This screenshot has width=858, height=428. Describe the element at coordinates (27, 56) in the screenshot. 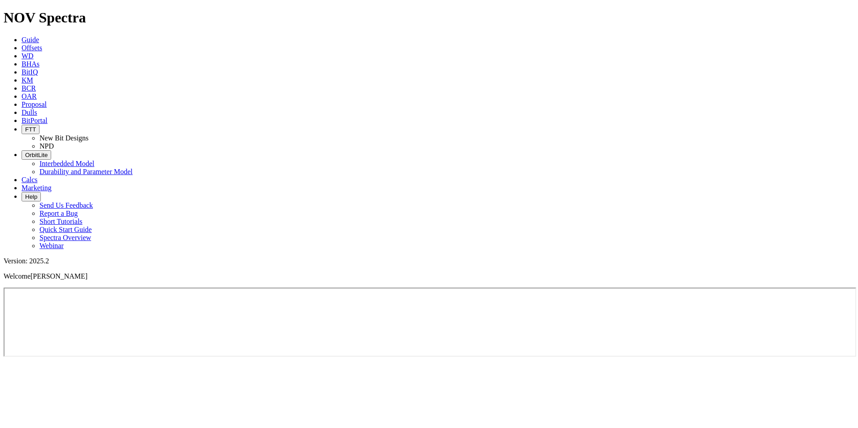

I see `span: WD` at that location.